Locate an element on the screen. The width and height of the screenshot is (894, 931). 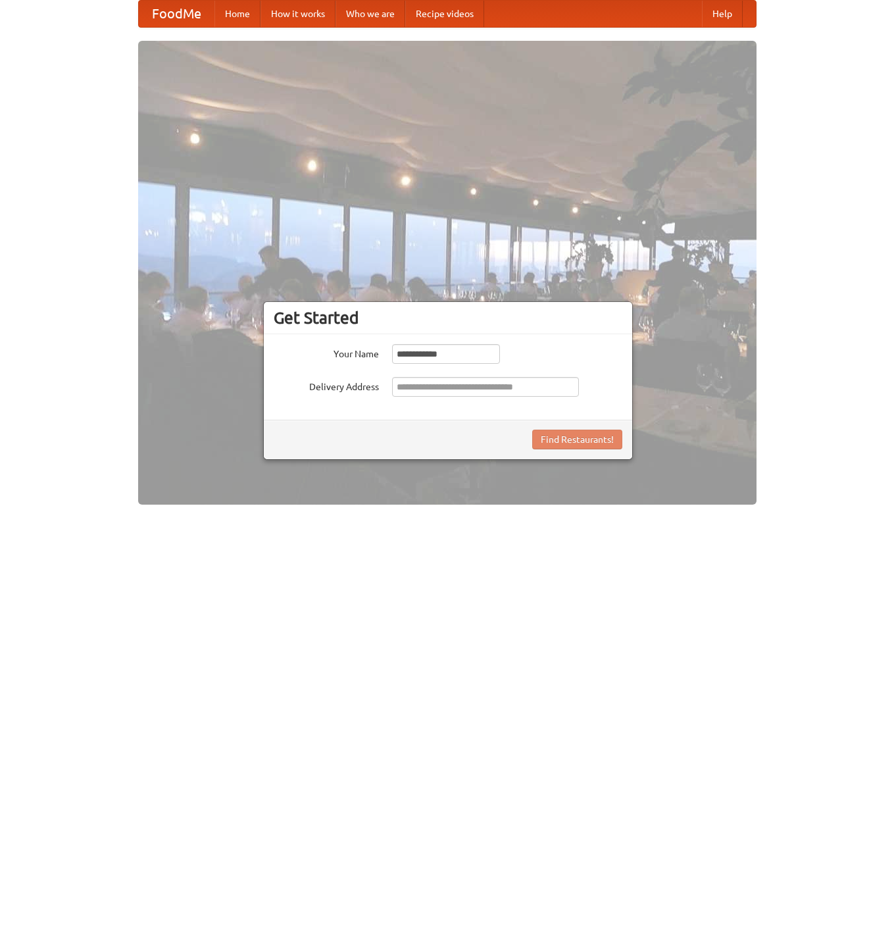
a: Help is located at coordinates (723, 14).